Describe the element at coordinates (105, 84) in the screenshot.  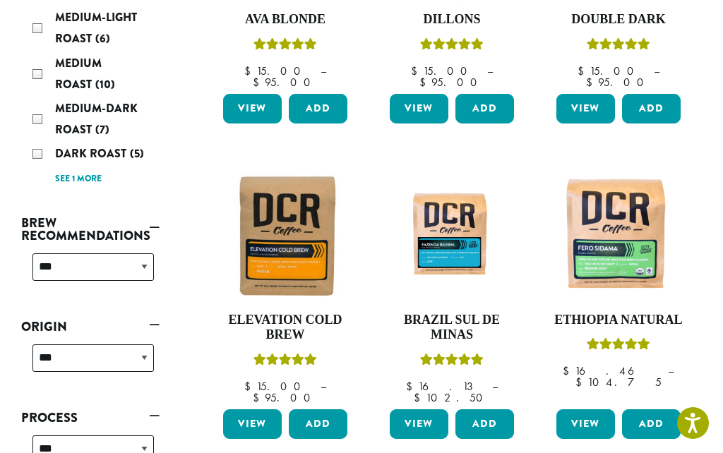
I see `span: (10)` at that location.